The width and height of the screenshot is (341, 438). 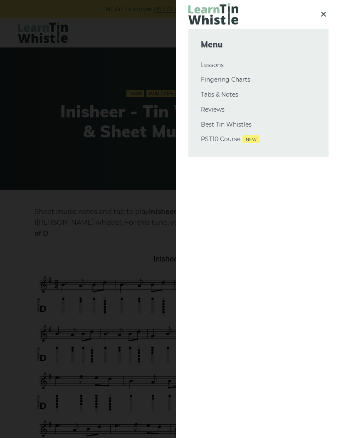 What do you see at coordinates (258, 139) in the screenshot?
I see `a: PST10 CourseNew` at bounding box center [258, 139].